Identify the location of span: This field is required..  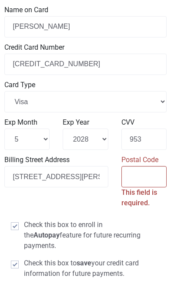
(140, 198).